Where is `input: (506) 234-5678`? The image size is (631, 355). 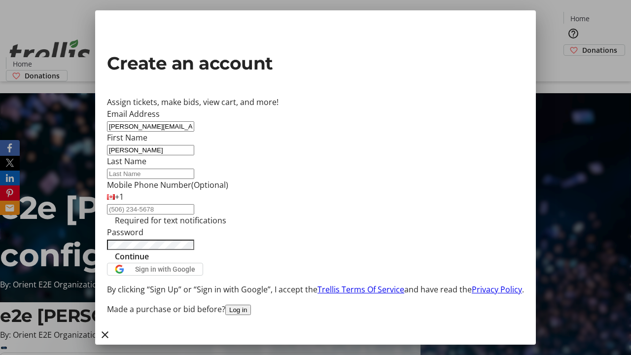
input: (506) 234-5678 is located at coordinates (150, 209).